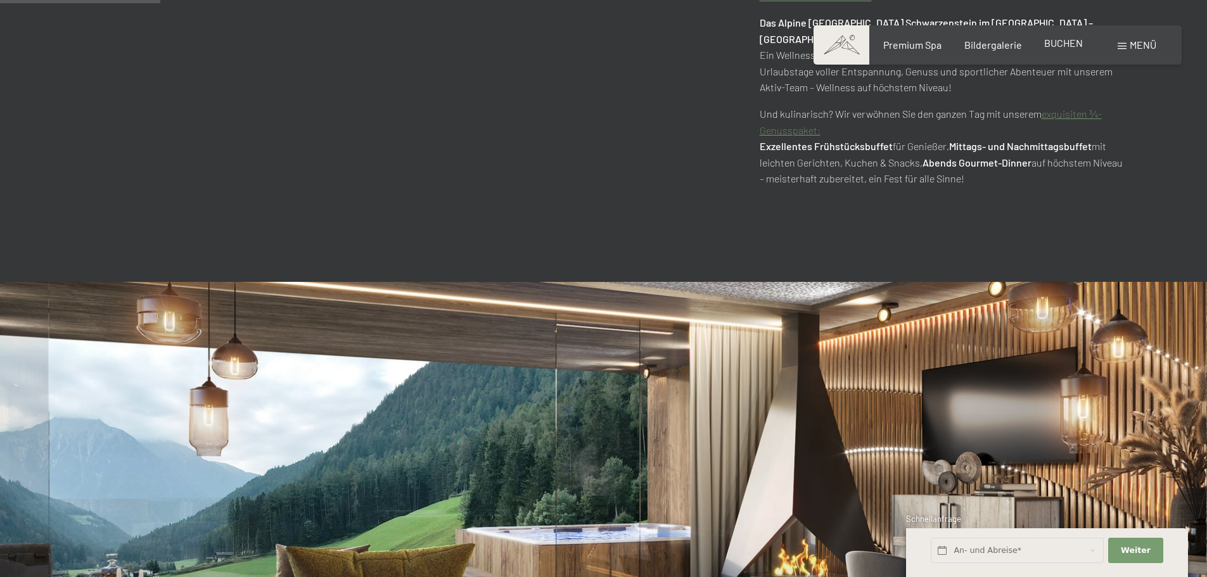  I want to click on p: Und kulinarisch? Wir verwöhnen Sie den ganzen Tag mit unserem für Genießer, mit leichten Gerichte..., so click(941, 146).